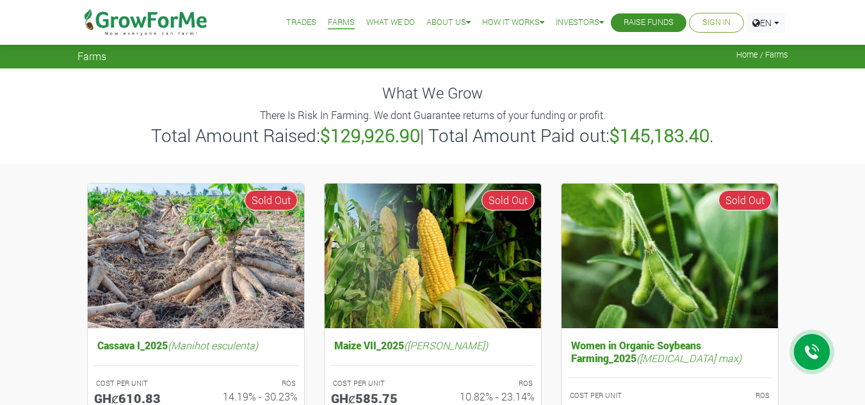  What do you see at coordinates (433, 136) in the screenshot?
I see `h3: Total Amount Raised: | Total Amount Paid out: .` at bounding box center [433, 136].